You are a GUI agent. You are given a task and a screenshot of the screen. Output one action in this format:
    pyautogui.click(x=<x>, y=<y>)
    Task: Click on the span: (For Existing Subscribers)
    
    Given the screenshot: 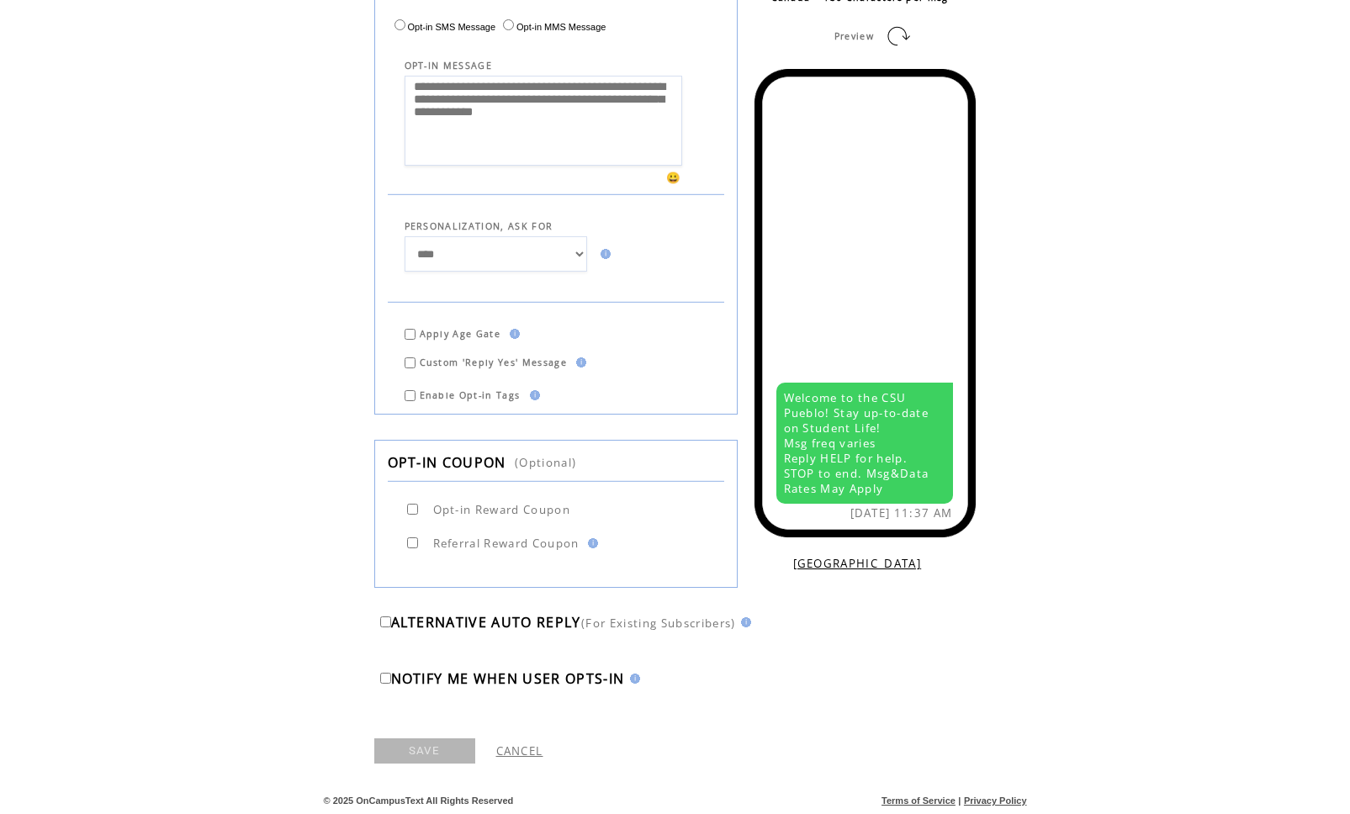 What is the action you would take?
    pyautogui.click(x=659, y=623)
    